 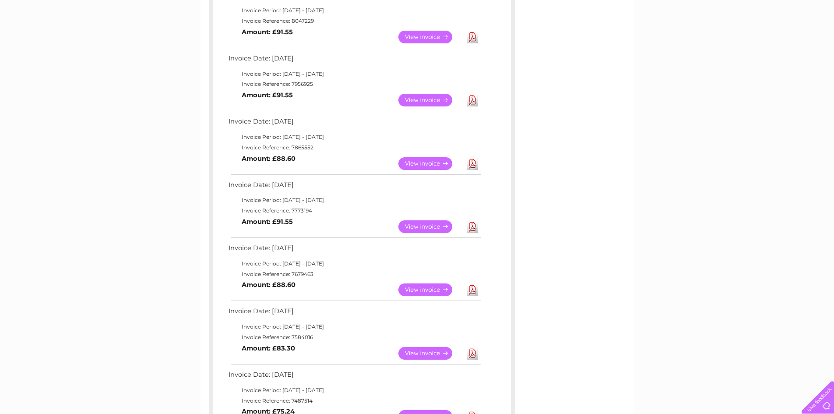 What do you see at coordinates (268, 348) in the screenshot?
I see `b: Amount: £83.30` at bounding box center [268, 348].